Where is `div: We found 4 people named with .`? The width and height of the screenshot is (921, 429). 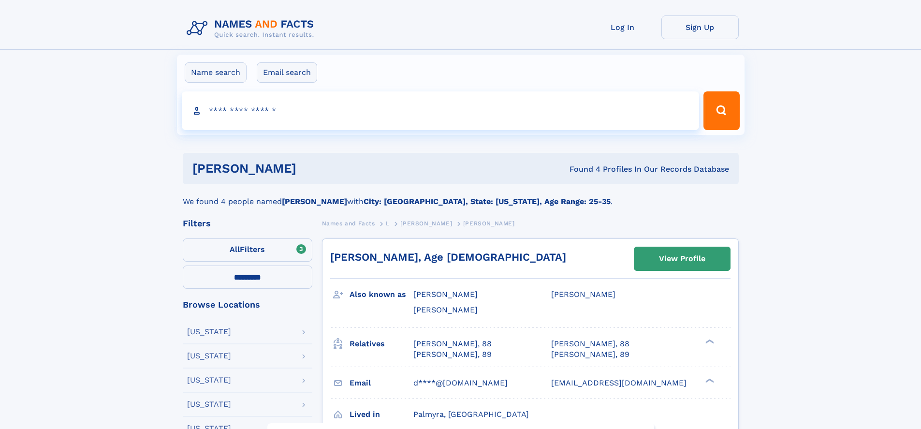 div: We found 4 people named with . is located at coordinates (461, 196).